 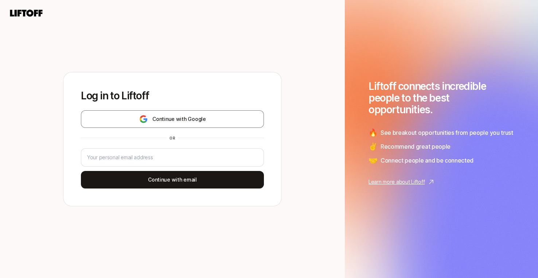 What do you see at coordinates (427, 160) in the screenshot?
I see `span: Connect people and be connected` at bounding box center [427, 160].